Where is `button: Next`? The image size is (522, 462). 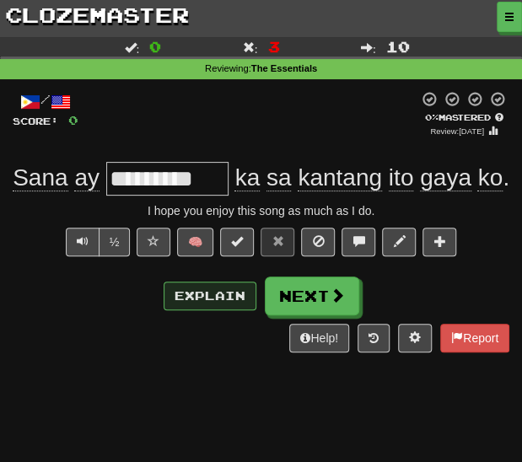
button: Next is located at coordinates (312, 296).